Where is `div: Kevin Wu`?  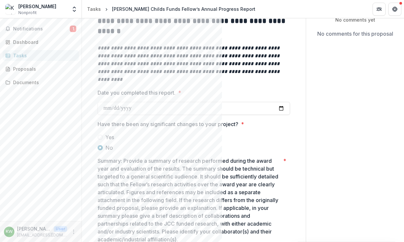 div: Kevin Wu is located at coordinates (9, 231).